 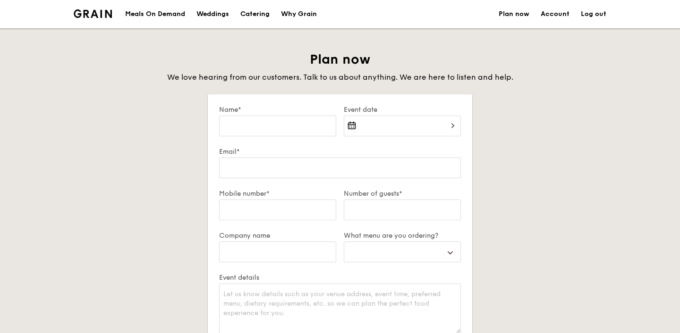 I want to click on span: Plan now, so click(x=340, y=59).